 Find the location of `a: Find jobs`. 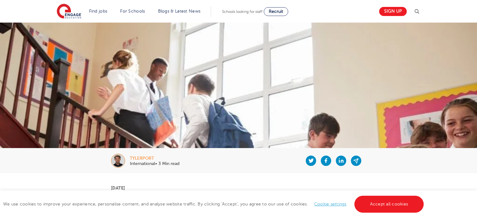

a: Find jobs is located at coordinates (98, 11).